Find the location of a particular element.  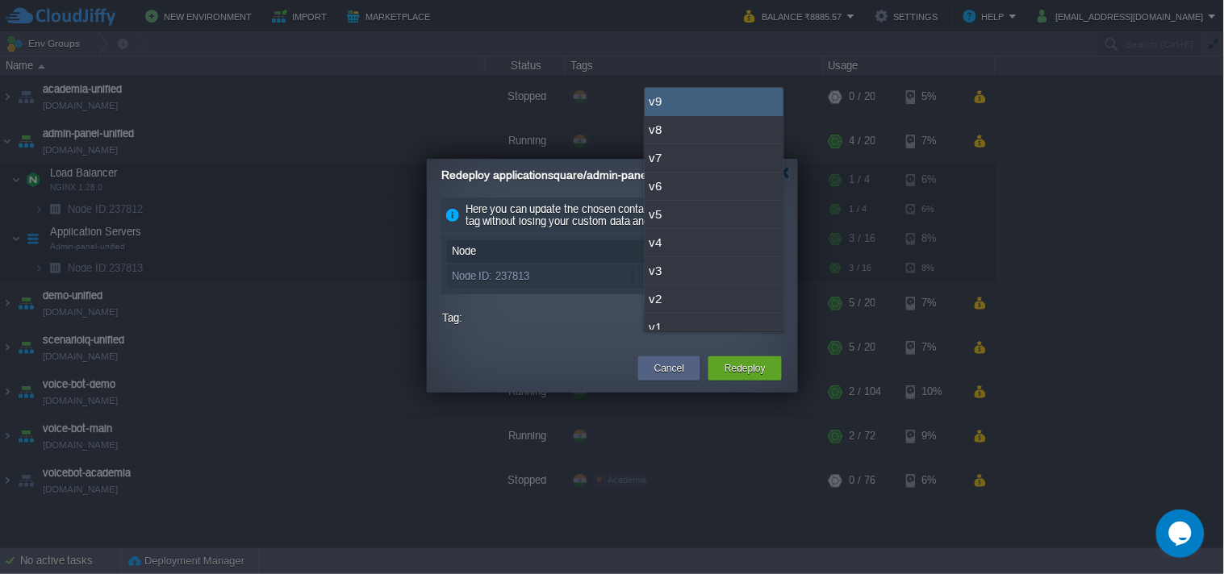

div: v4 is located at coordinates (714, 243).